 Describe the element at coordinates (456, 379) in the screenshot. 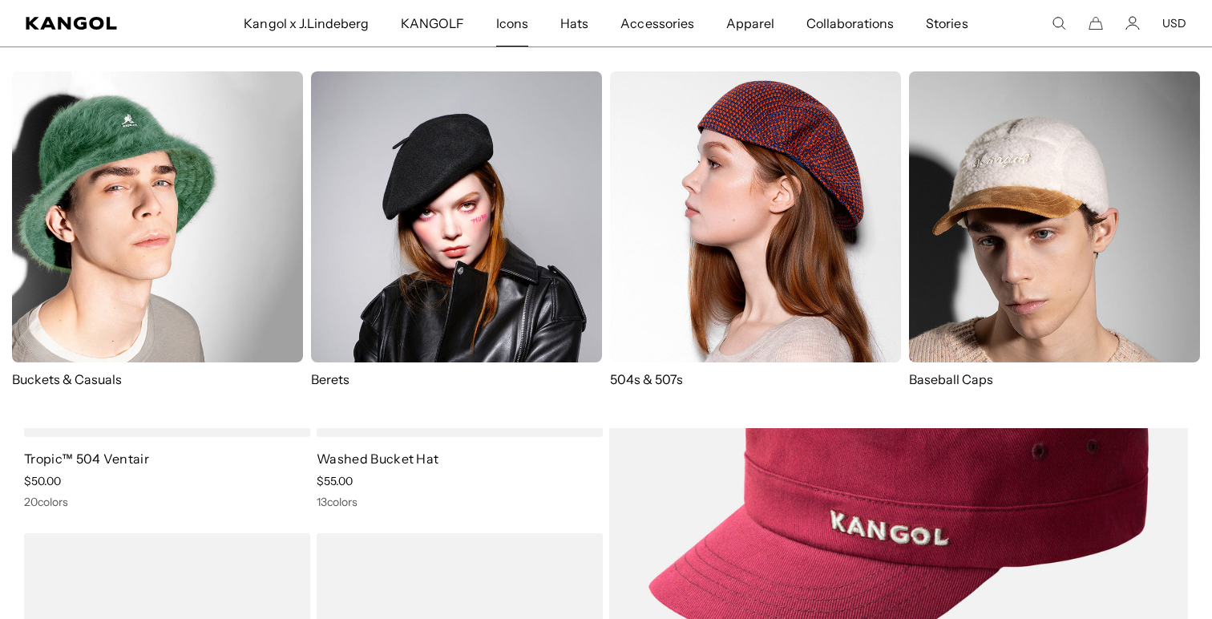

I see `p: Berets` at that location.